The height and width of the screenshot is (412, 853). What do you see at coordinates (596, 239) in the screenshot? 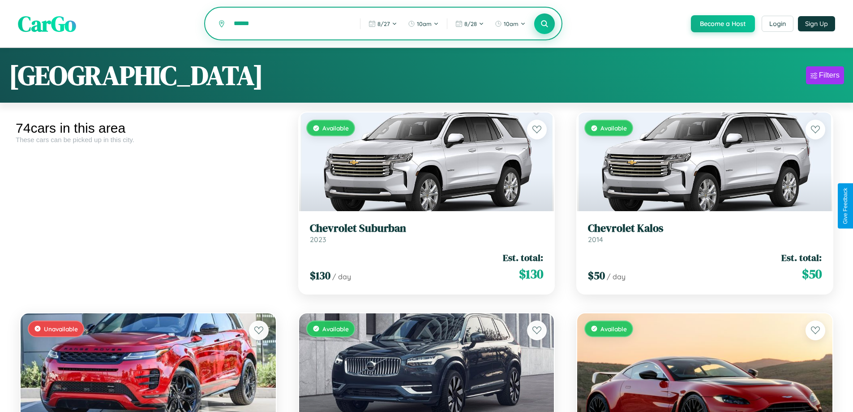
I see `span: 2014` at bounding box center [596, 239].